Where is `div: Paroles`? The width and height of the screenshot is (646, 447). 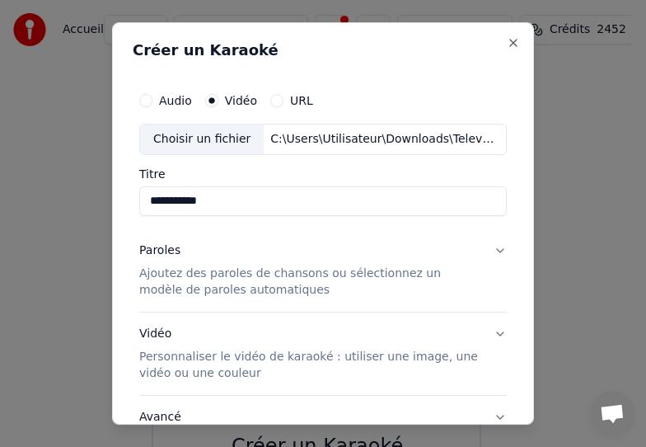 div: Paroles is located at coordinates (160, 251).